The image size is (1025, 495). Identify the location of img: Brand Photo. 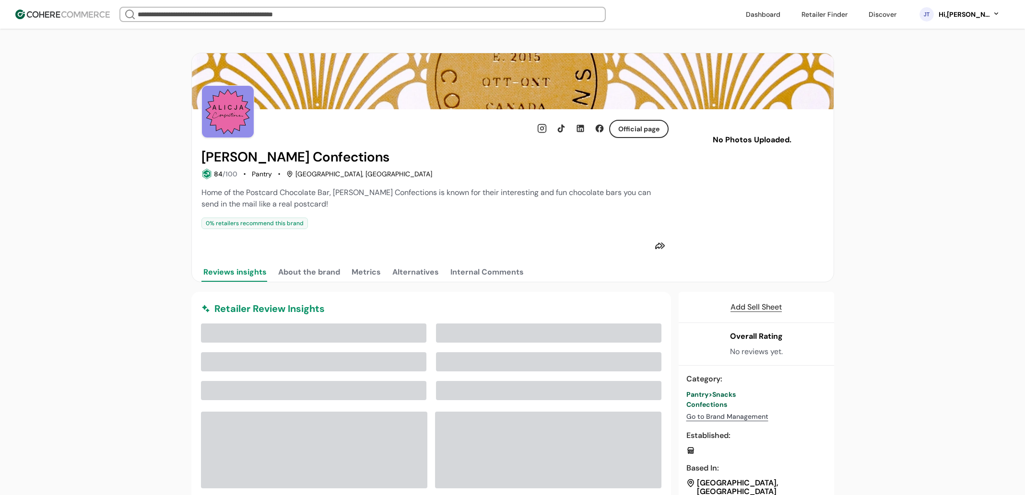
(228, 112).